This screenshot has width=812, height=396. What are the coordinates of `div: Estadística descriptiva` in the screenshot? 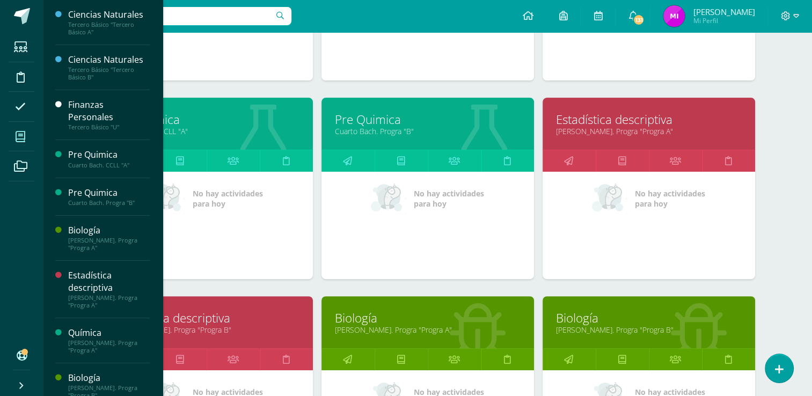 It's located at (109, 282).